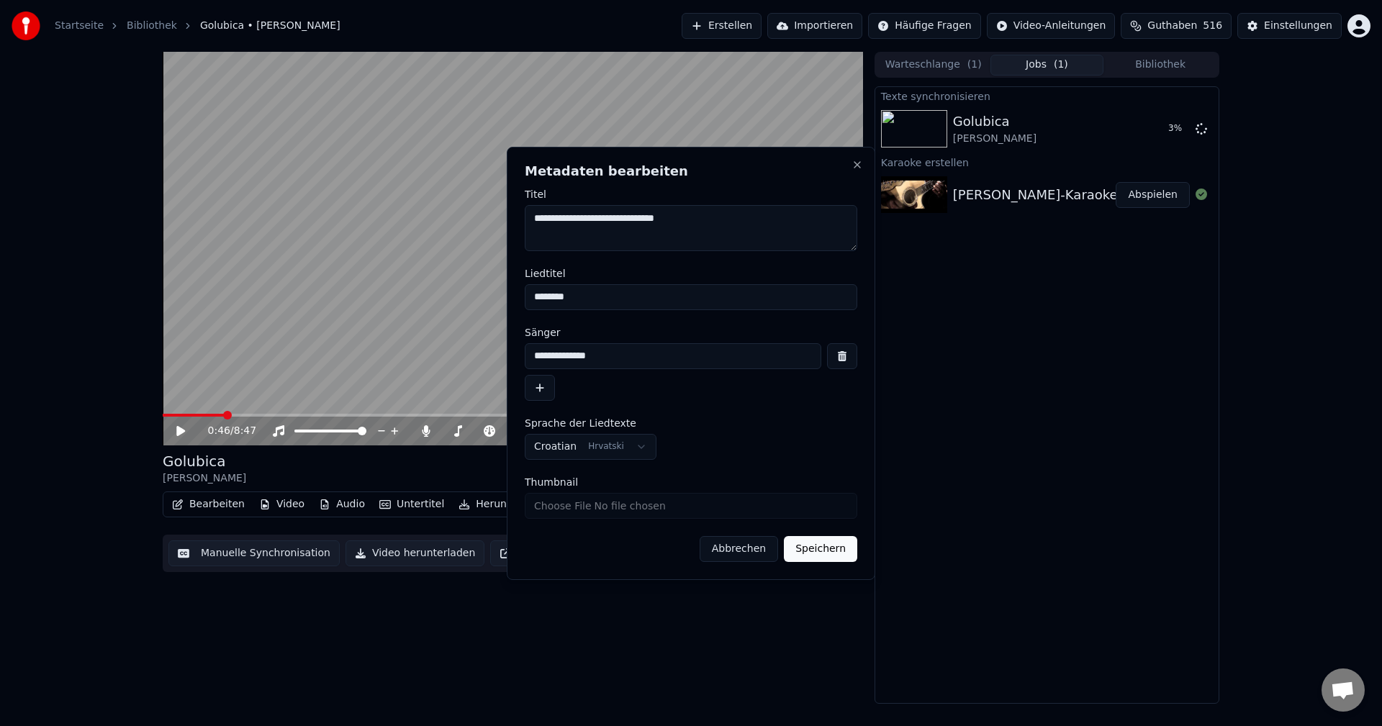 This screenshot has height=726, width=1382. Describe the element at coordinates (580, 423) in the screenshot. I see `span: Sprache der Liedtexte` at that location.